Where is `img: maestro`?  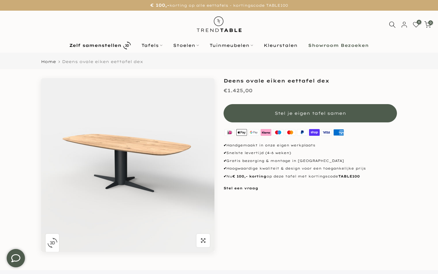
img: maestro is located at coordinates (278, 132).